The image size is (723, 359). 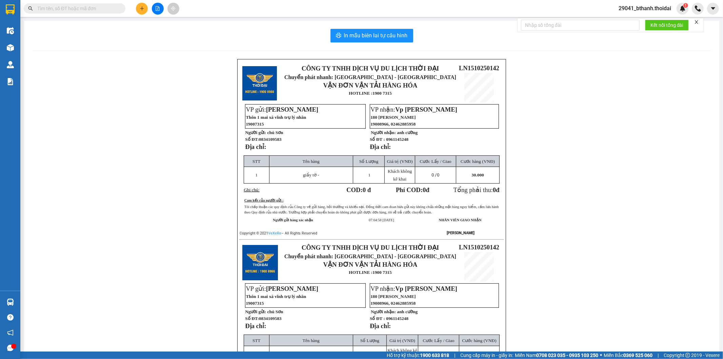 I want to click on img: phone-icon, so click(x=698, y=8).